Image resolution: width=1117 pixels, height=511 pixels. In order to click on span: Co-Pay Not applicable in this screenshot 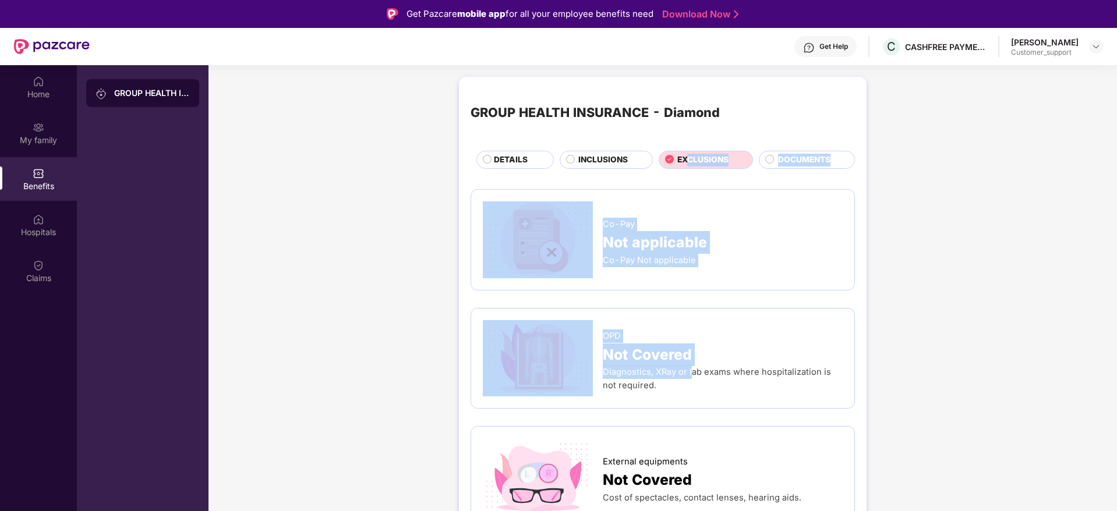, I will do `click(649, 260)`.